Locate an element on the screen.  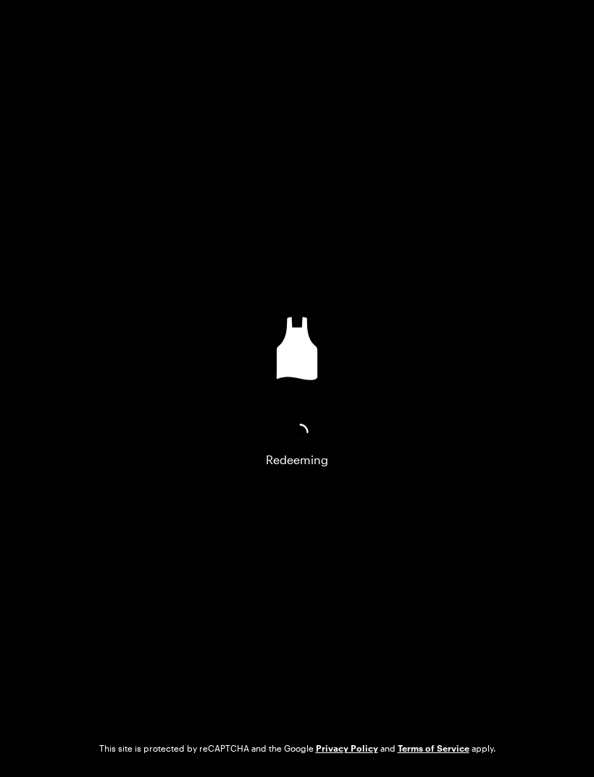
img: tastemade is located at coordinates (297, 30).